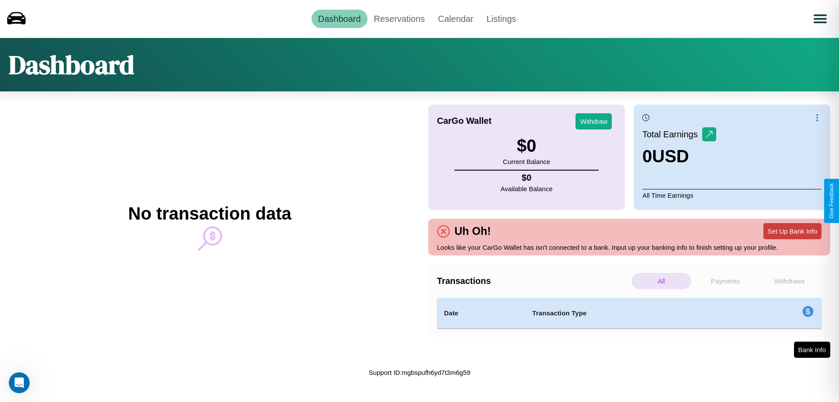 The width and height of the screenshot is (839, 402). What do you see at coordinates (455, 19) in the screenshot?
I see `a: Calendar` at bounding box center [455, 19].